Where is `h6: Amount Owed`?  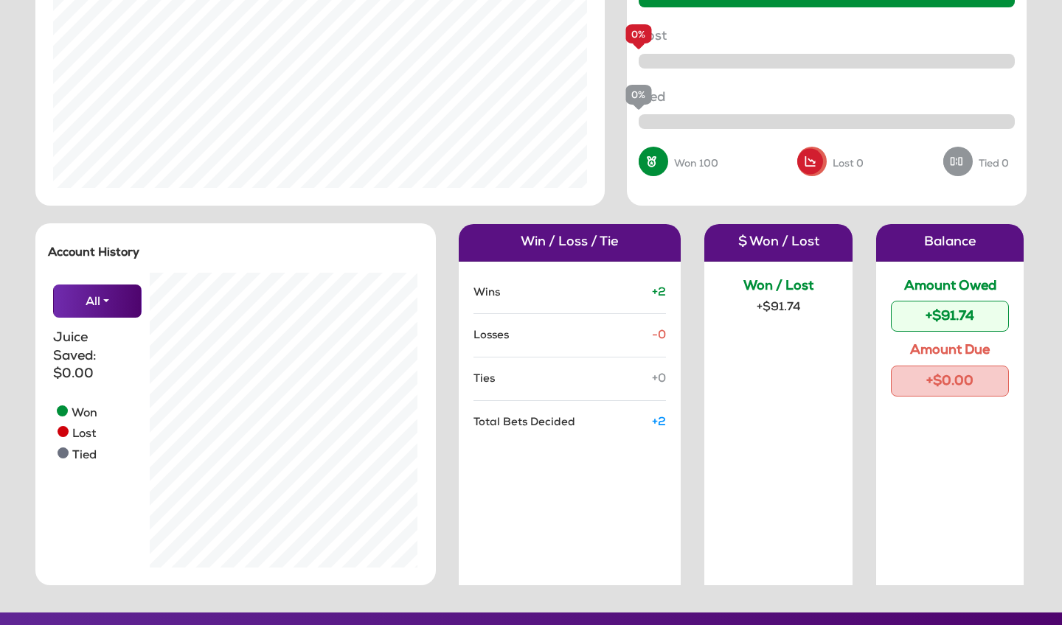 h6: Amount Owed is located at coordinates (950, 288).